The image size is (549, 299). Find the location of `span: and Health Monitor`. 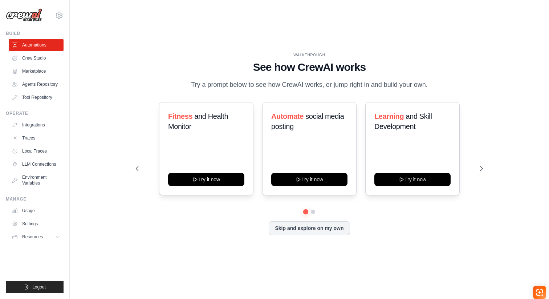

span: and Health Monitor is located at coordinates (198, 121).